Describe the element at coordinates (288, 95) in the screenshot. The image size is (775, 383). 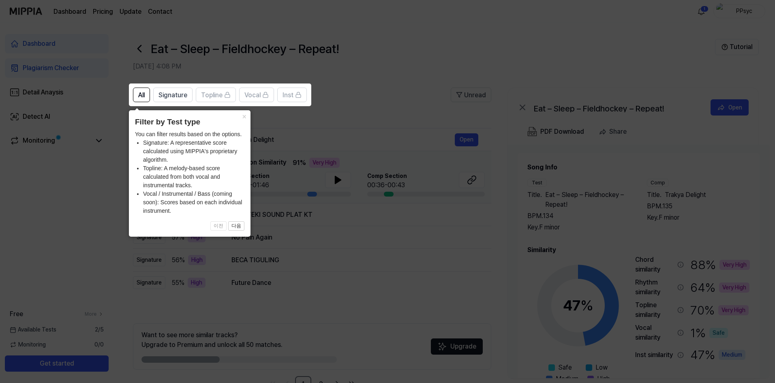
I see `span: Inst` at that location.